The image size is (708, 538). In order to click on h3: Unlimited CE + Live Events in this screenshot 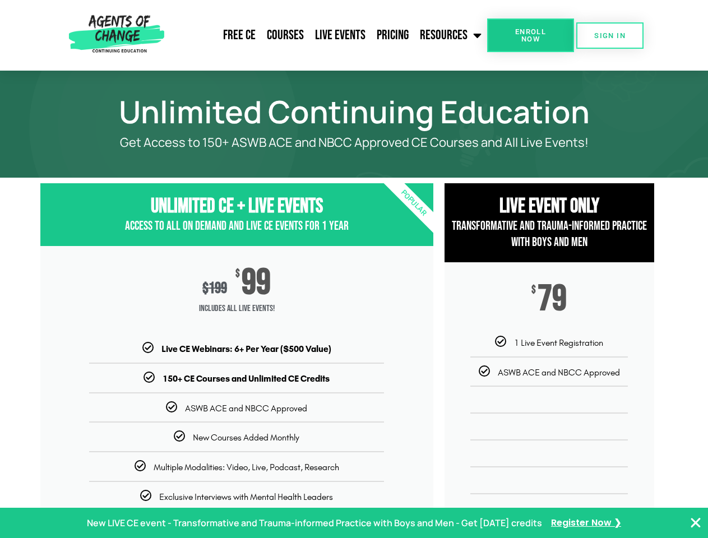, I will do `click(236, 206)`.